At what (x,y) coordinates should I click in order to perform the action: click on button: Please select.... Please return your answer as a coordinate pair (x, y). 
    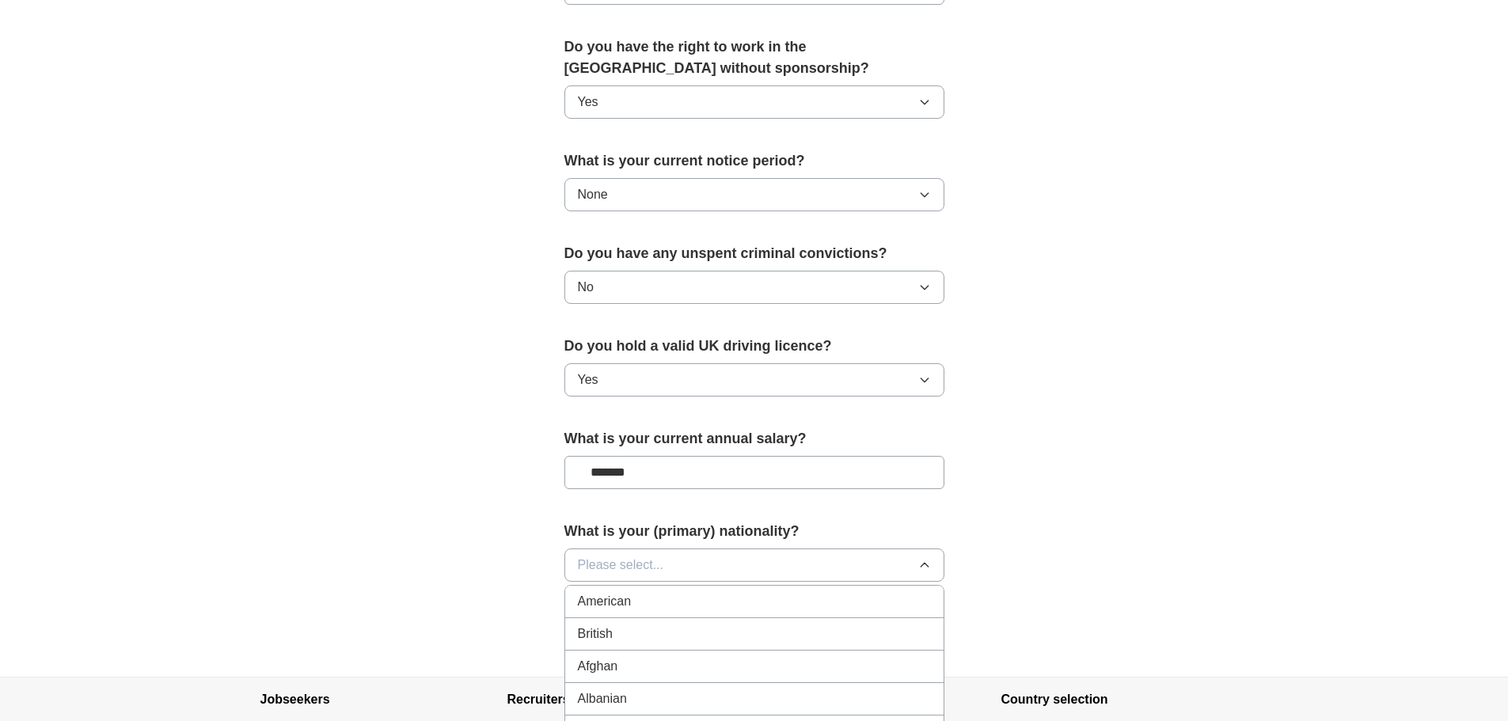
    Looking at the image, I should click on (755, 565).